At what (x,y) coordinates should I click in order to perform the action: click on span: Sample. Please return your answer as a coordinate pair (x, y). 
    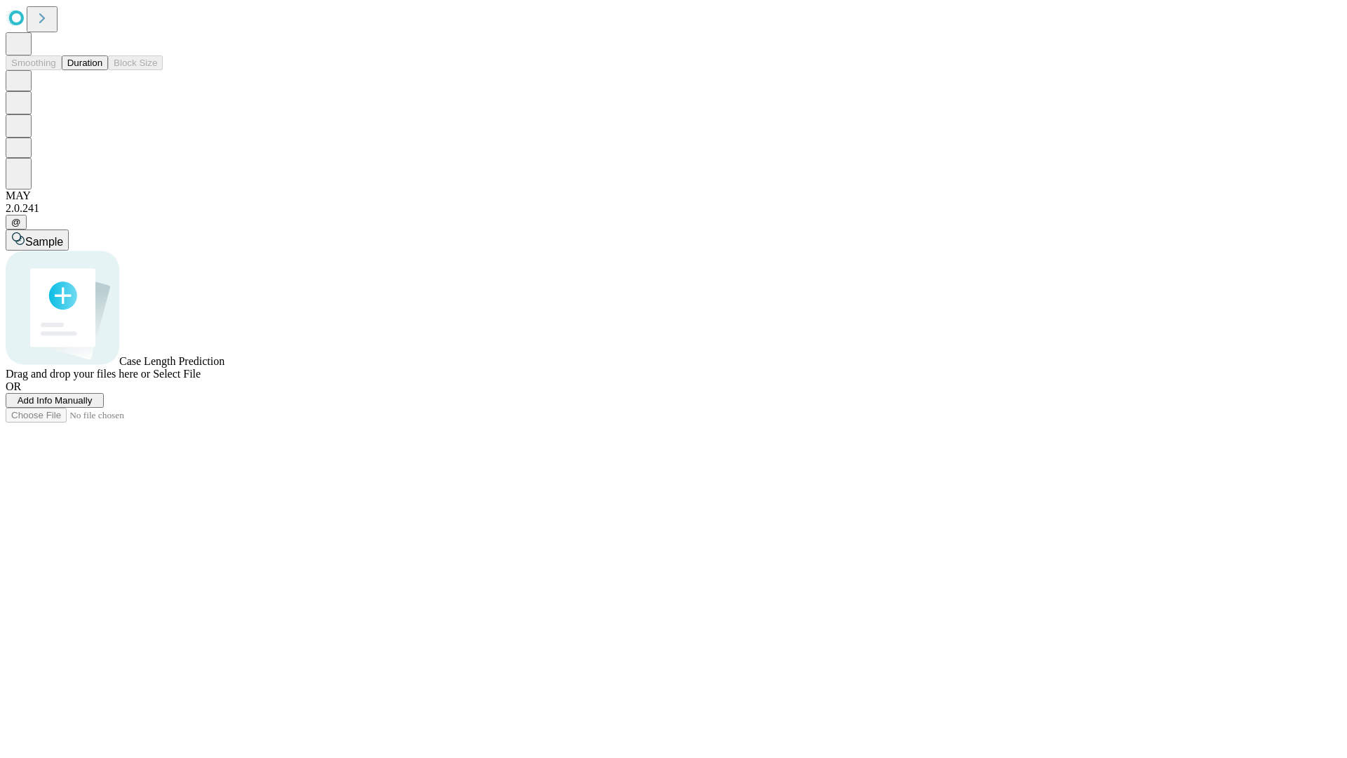
    Looking at the image, I should click on (44, 241).